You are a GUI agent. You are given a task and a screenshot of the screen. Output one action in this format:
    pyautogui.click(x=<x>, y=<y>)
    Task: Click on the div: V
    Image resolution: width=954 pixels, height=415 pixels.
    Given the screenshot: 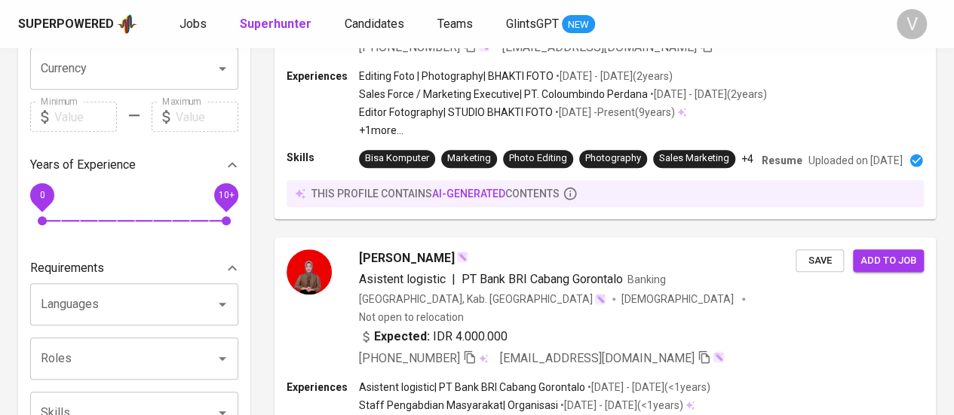 What is the action you would take?
    pyautogui.click(x=912, y=24)
    